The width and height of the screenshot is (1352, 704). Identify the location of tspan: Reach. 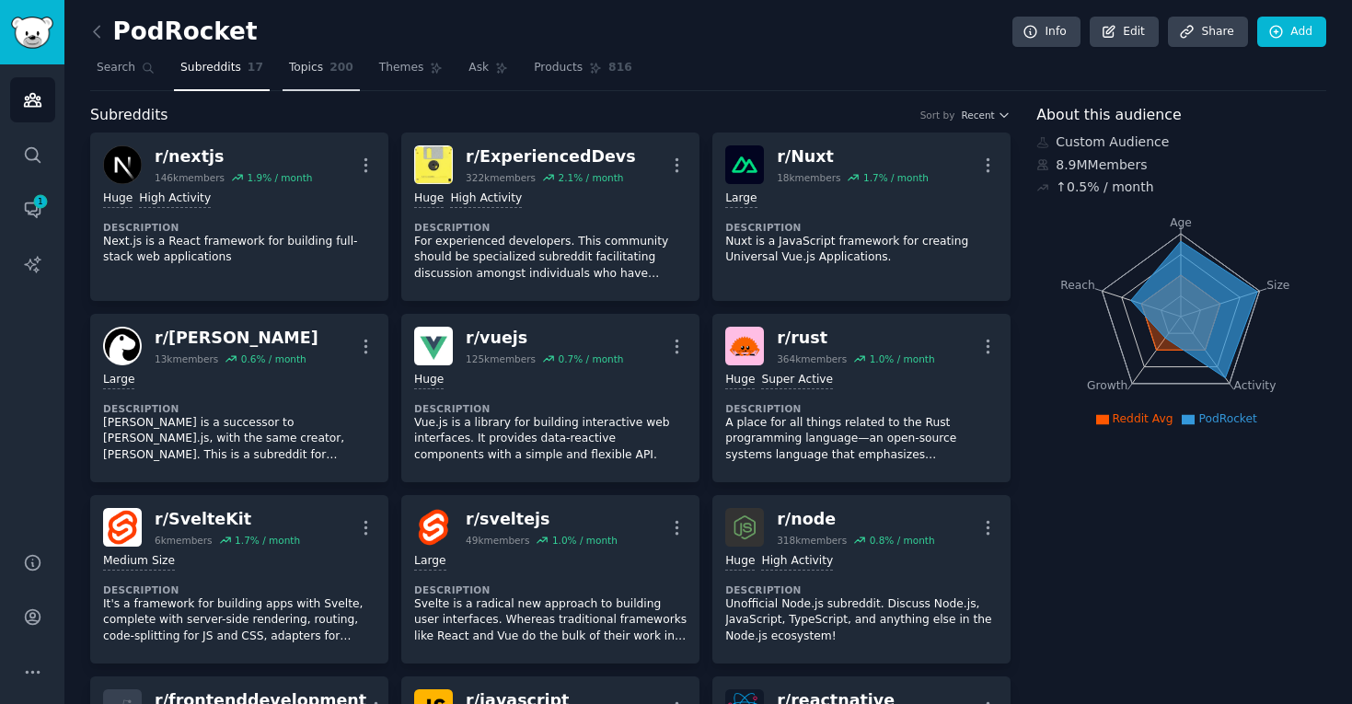
(1079, 284).